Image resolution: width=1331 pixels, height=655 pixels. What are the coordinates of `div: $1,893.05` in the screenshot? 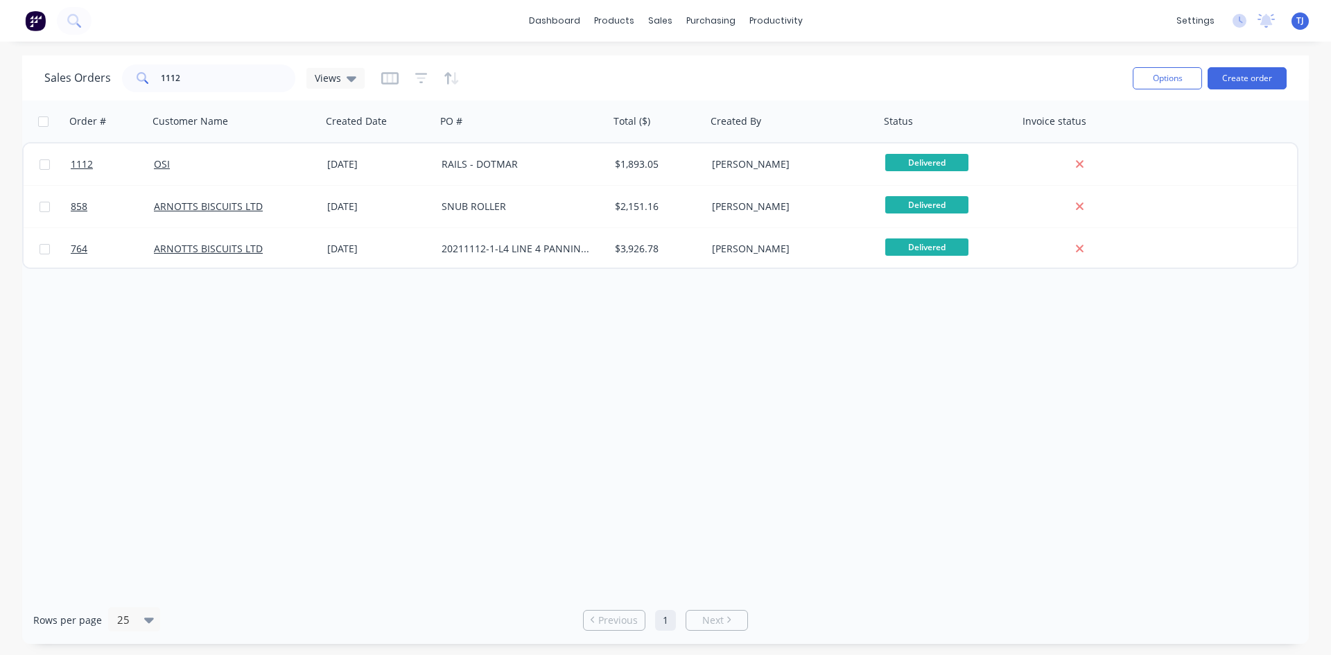 It's located at (656, 164).